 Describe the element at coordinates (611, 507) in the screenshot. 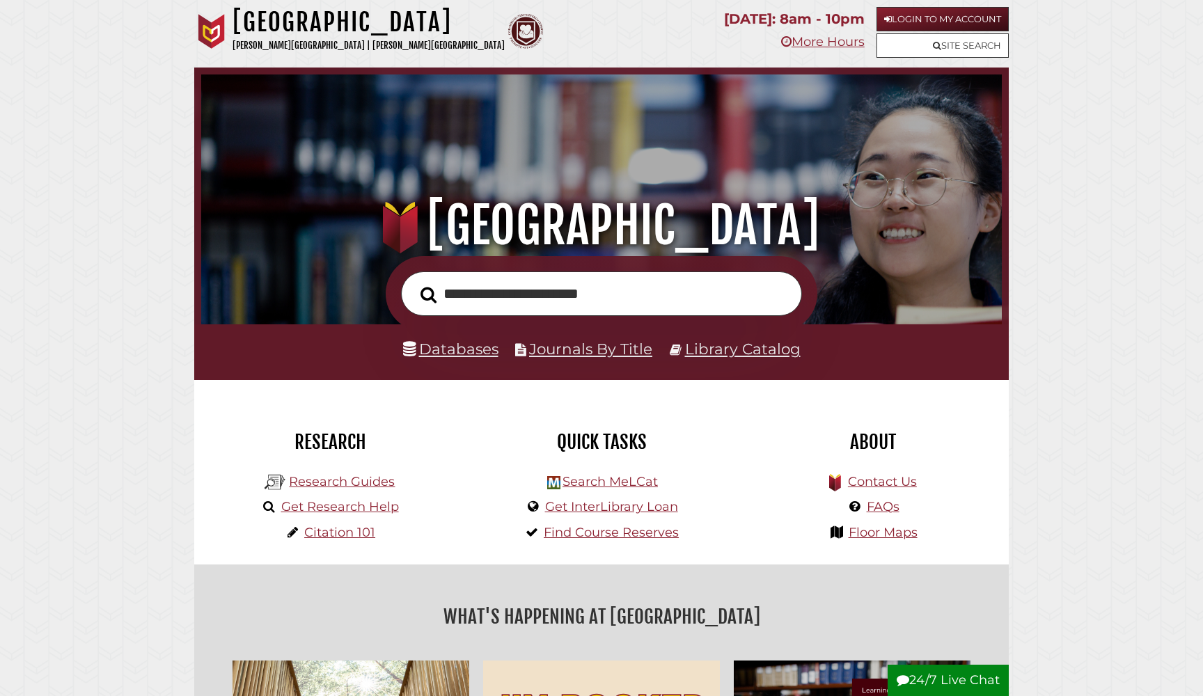

I see `a: Get InterLibrary Loan` at that location.